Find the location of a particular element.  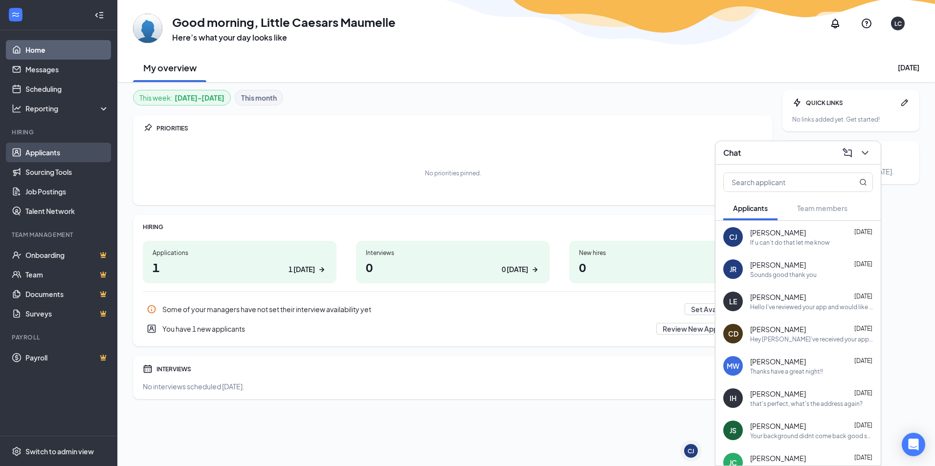

svg: Pen is located at coordinates (904, 103).